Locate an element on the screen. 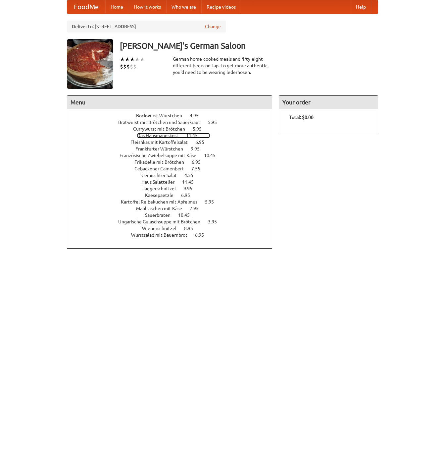 The height and width of the screenshot is (469, 445). span: 4.55 is located at coordinates (192, 175).